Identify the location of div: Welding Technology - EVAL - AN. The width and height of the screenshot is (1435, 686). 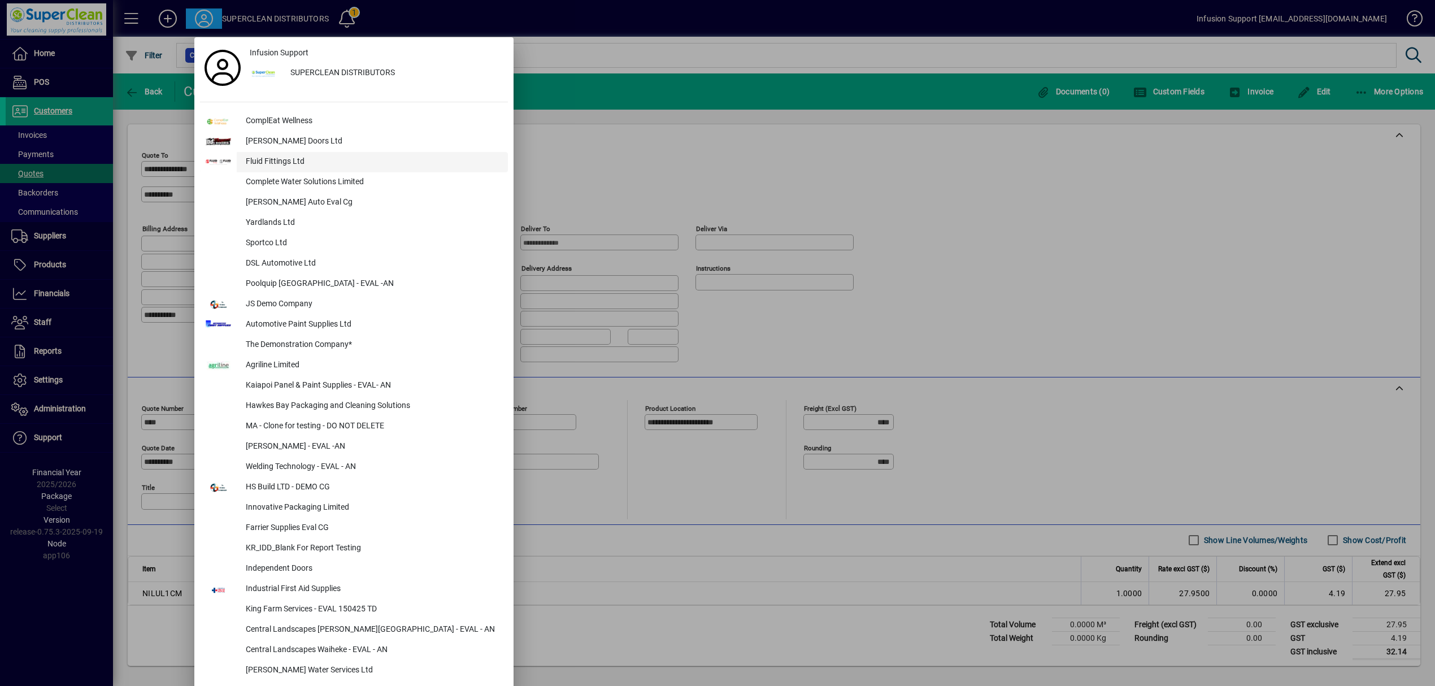
(372, 467).